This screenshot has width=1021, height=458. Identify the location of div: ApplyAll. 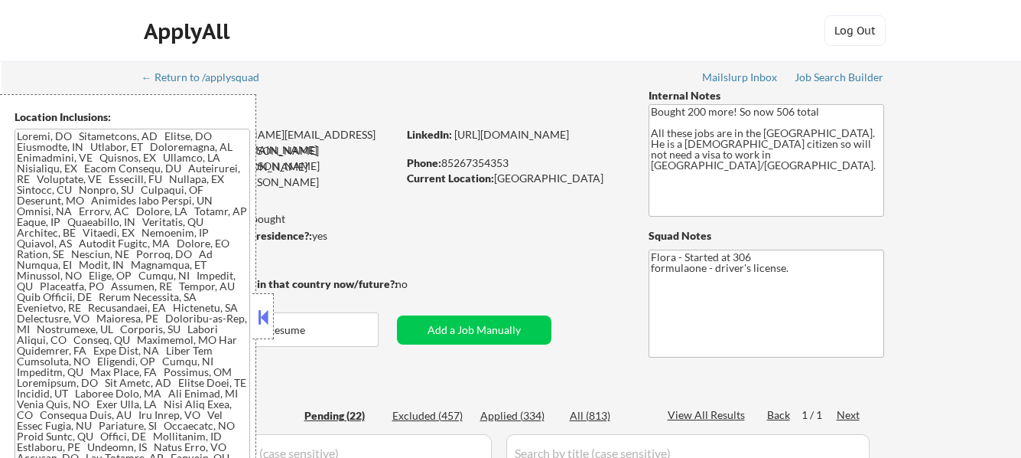
(189, 31).